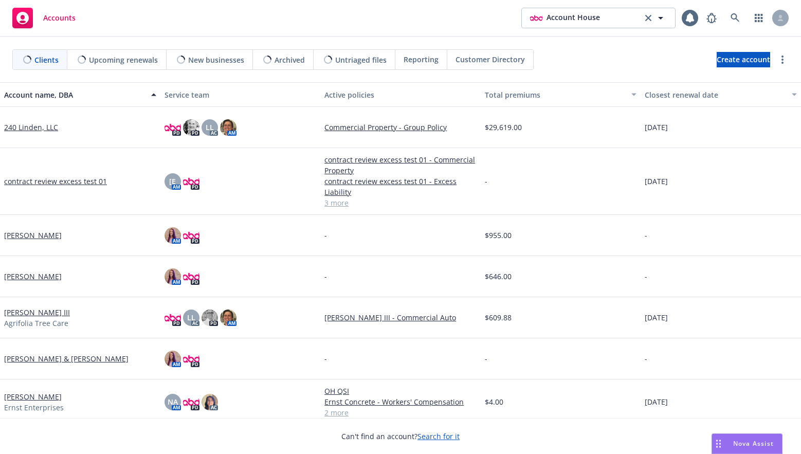 The image size is (801, 454). I want to click on div: Service team, so click(241, 95).